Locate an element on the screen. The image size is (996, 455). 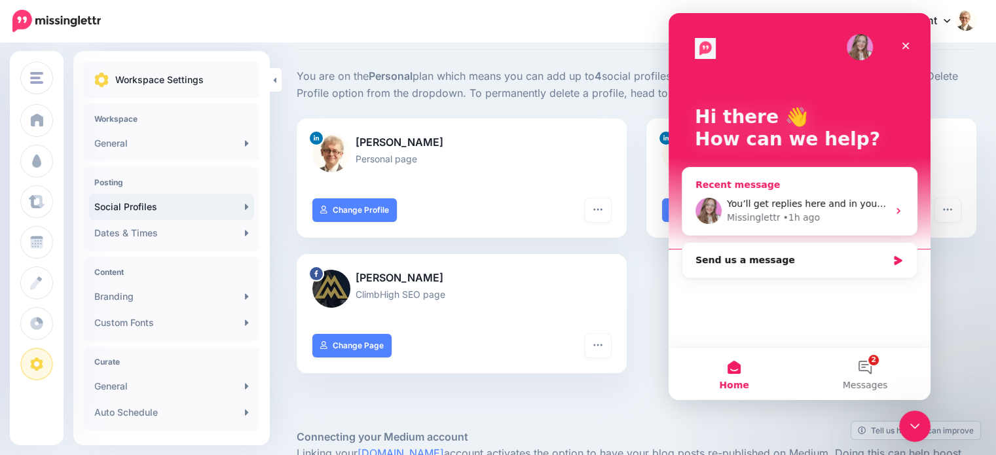
b: 4 is located at coordinates (598, 76).